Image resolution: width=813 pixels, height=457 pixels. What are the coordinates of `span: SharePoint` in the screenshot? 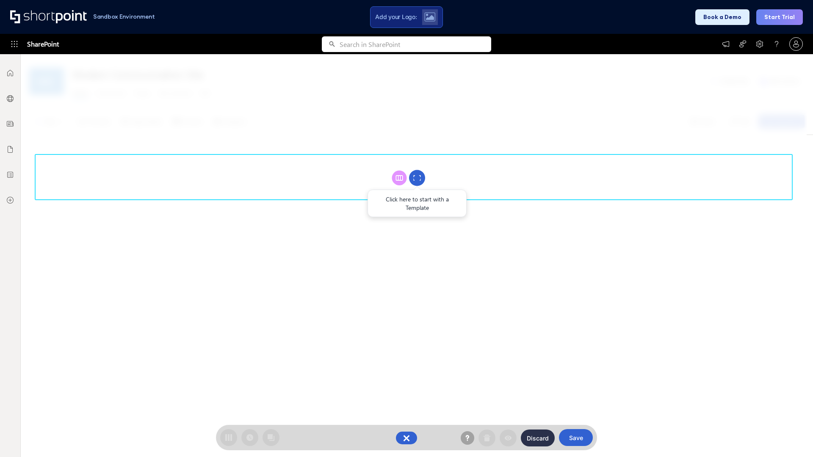 It's located at (43, 44).